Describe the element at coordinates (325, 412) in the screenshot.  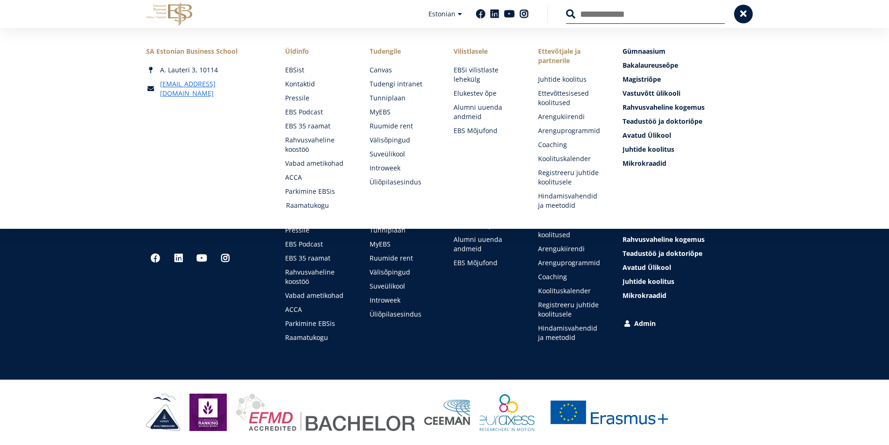
I see `a: EFMD` at that location.